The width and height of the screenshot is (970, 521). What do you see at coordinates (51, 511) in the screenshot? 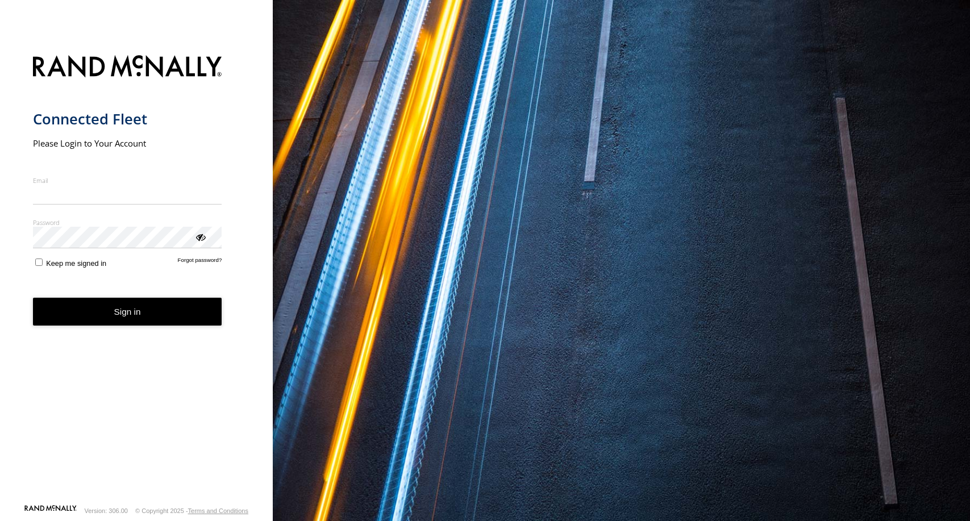
I see `a: Visit our Website` at bounding box center [51, 511].